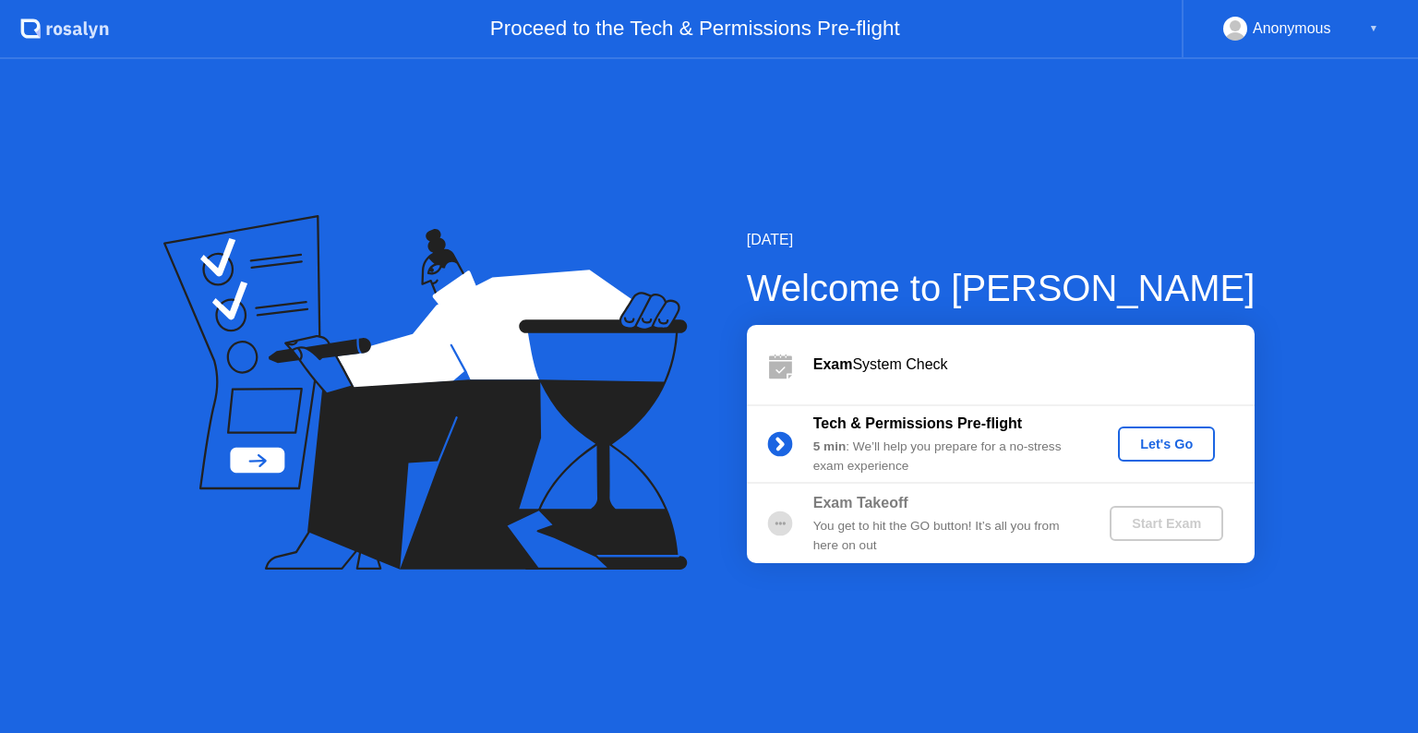  I want to click on div: System Check, so click(1034, 365).